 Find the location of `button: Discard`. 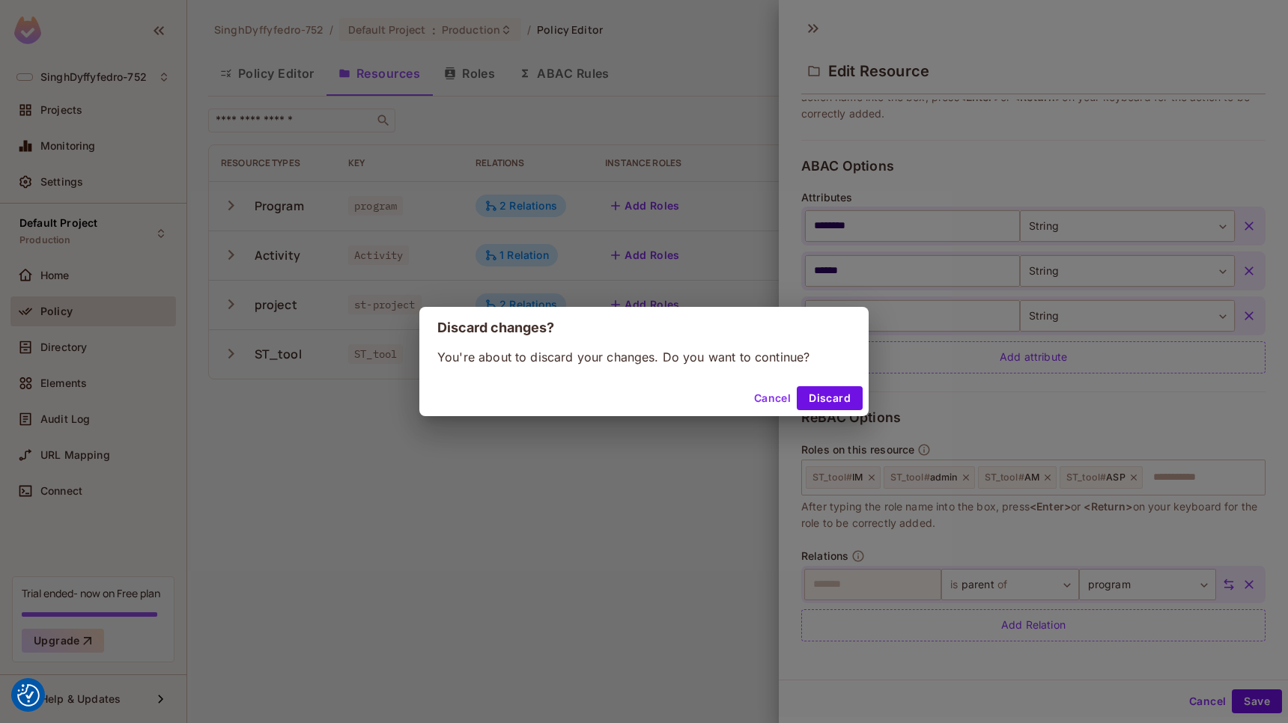

button: Discard is located at coordinates (830, 398).